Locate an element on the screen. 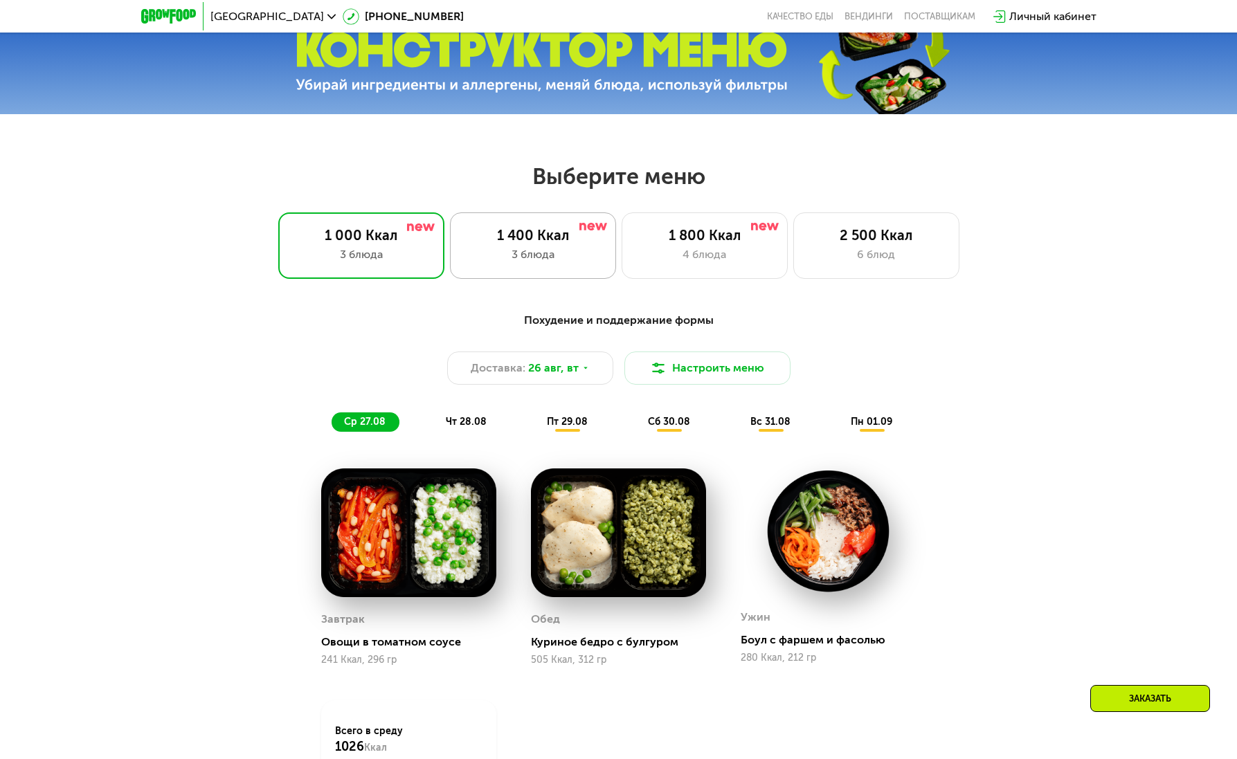 This screenshot has height=759, width=1237. div: 2 500 Ккал is located at coordinates (876, 235).